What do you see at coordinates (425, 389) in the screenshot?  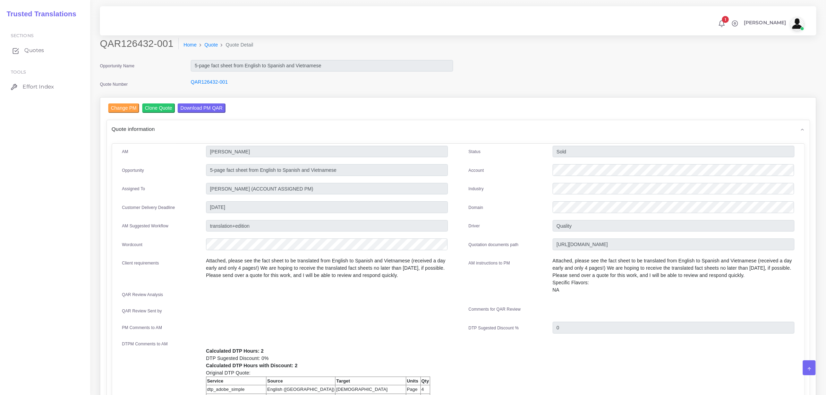 I see `td: 4` at bounding box center [425, 389].